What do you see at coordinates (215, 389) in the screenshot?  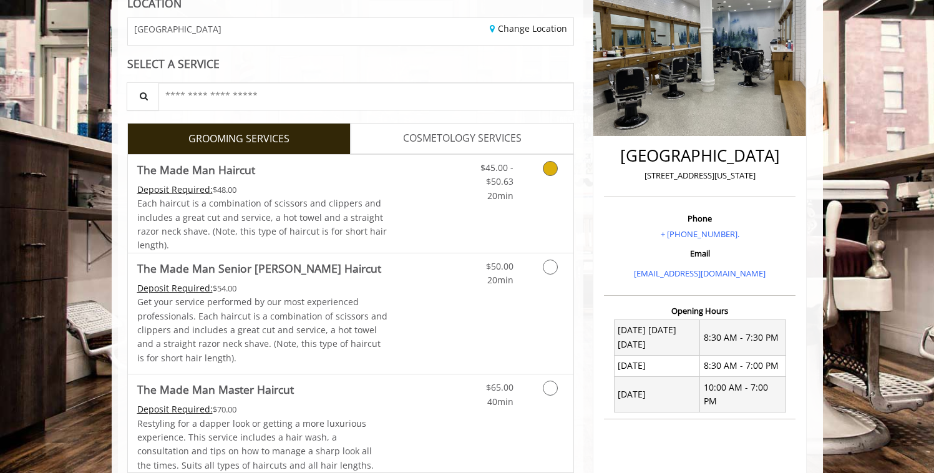 I see `b: The Made Man Master Haircut` at bounding box center [215, 389].